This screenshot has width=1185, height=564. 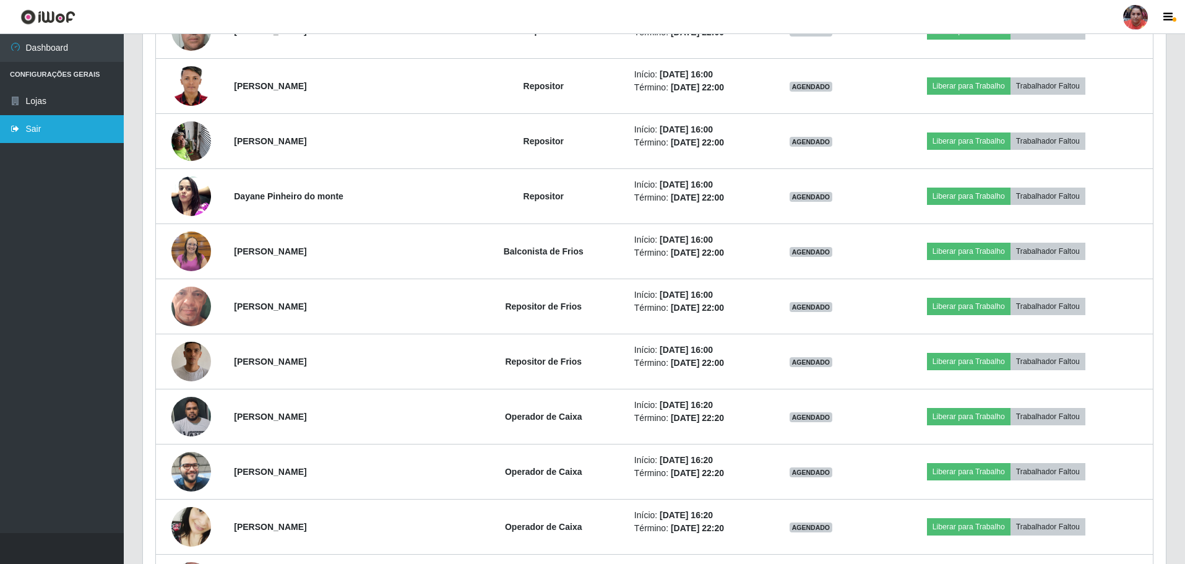 What do you see at coordinates (191, 361) in the screenshot?
I see `img: 1755648406339.jpeg` at bounding box center [191, 361].